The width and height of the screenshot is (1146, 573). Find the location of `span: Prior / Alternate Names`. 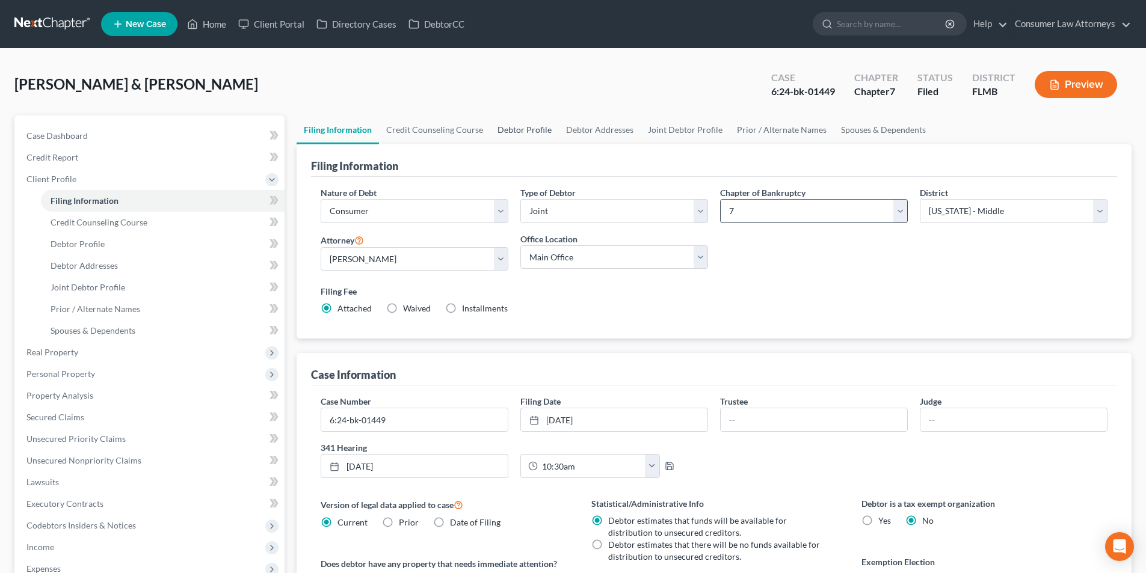

span: Prior / Alternate Names is located at coordinates (95, 309).